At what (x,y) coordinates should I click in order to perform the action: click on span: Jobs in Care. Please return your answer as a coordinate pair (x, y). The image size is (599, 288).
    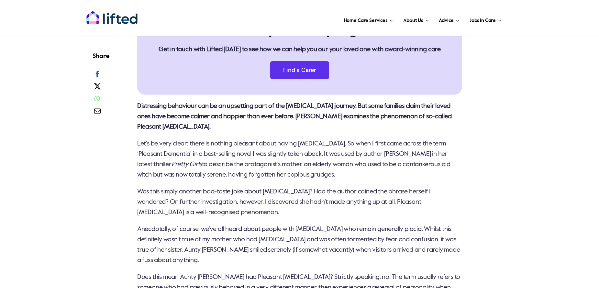
    Looking at the image, I should click on (482, 21).